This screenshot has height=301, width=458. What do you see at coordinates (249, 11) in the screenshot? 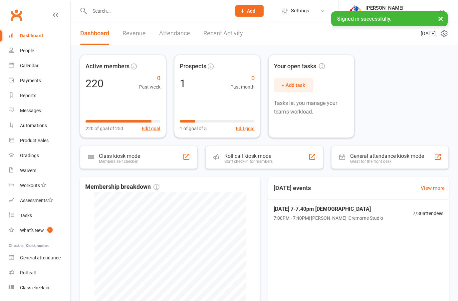
I see `button: Add` at bounding box center [249, 11].